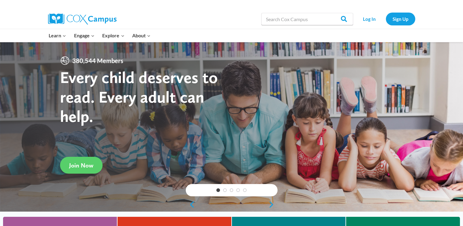 The width and height of the screenshot is (463, 226). What do you see at coordinates (81, 165) in the screenshot?
I see `span: Join Now` at bounding box center [81, 165].